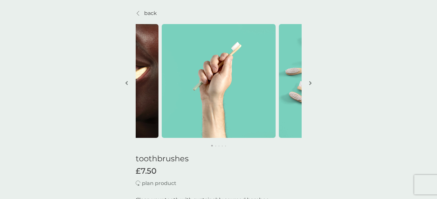  I want to click on a: back, so click(146, 13).